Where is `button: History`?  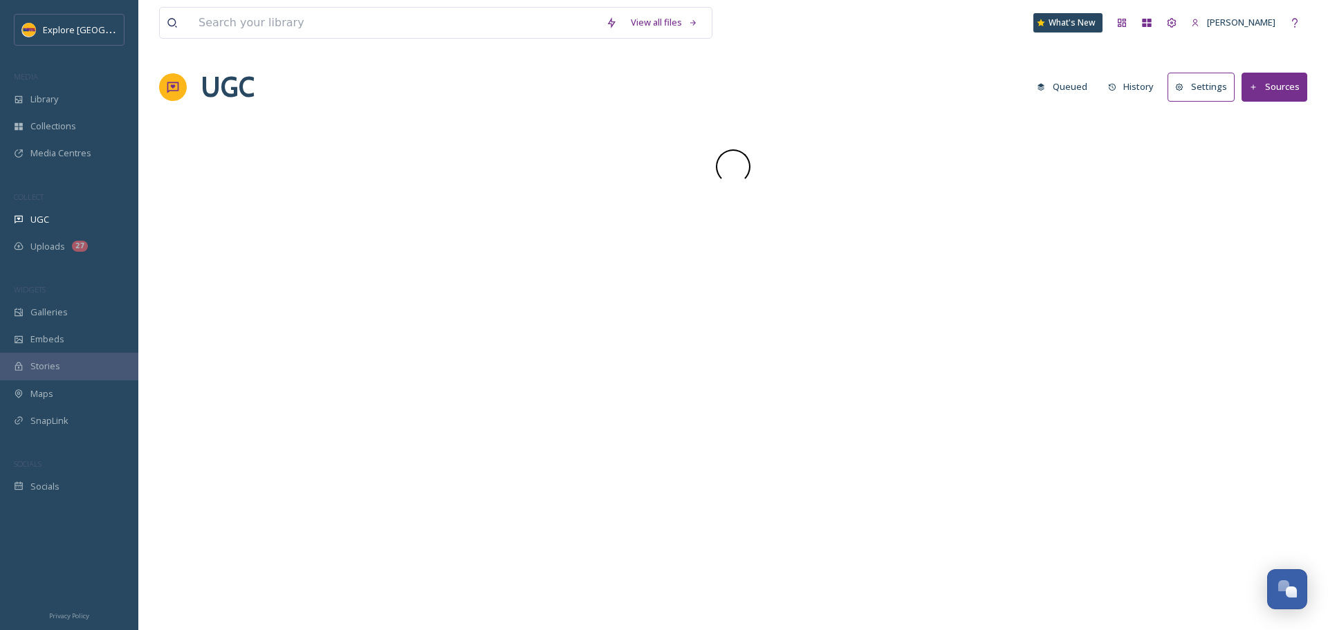
button: History is located at coordinates (1131, 86).